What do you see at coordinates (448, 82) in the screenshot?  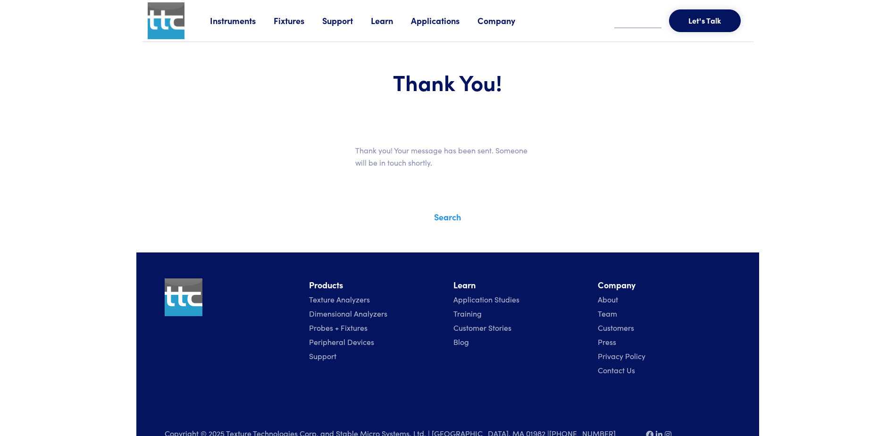 I see `h1: Thank You!` at bounding box center [448, 82].